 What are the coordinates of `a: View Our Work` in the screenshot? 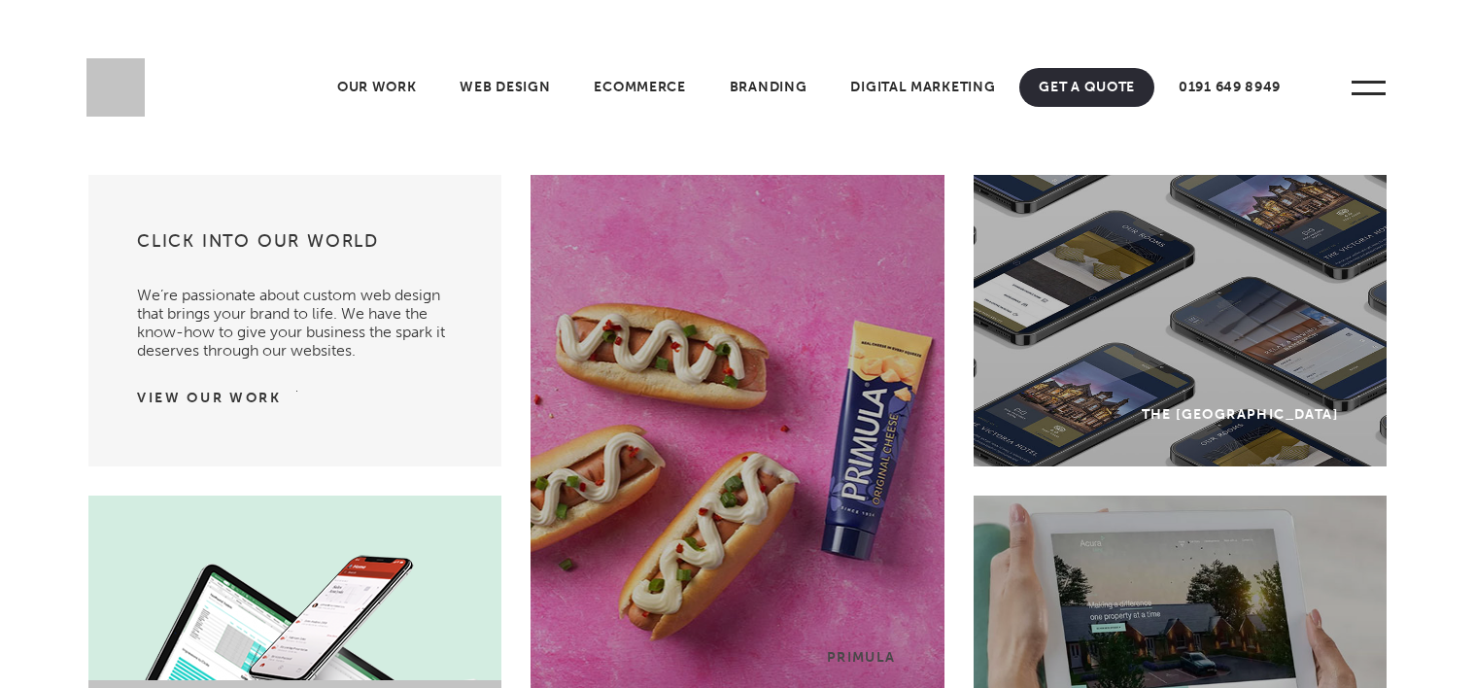 It's located at (209, 398).